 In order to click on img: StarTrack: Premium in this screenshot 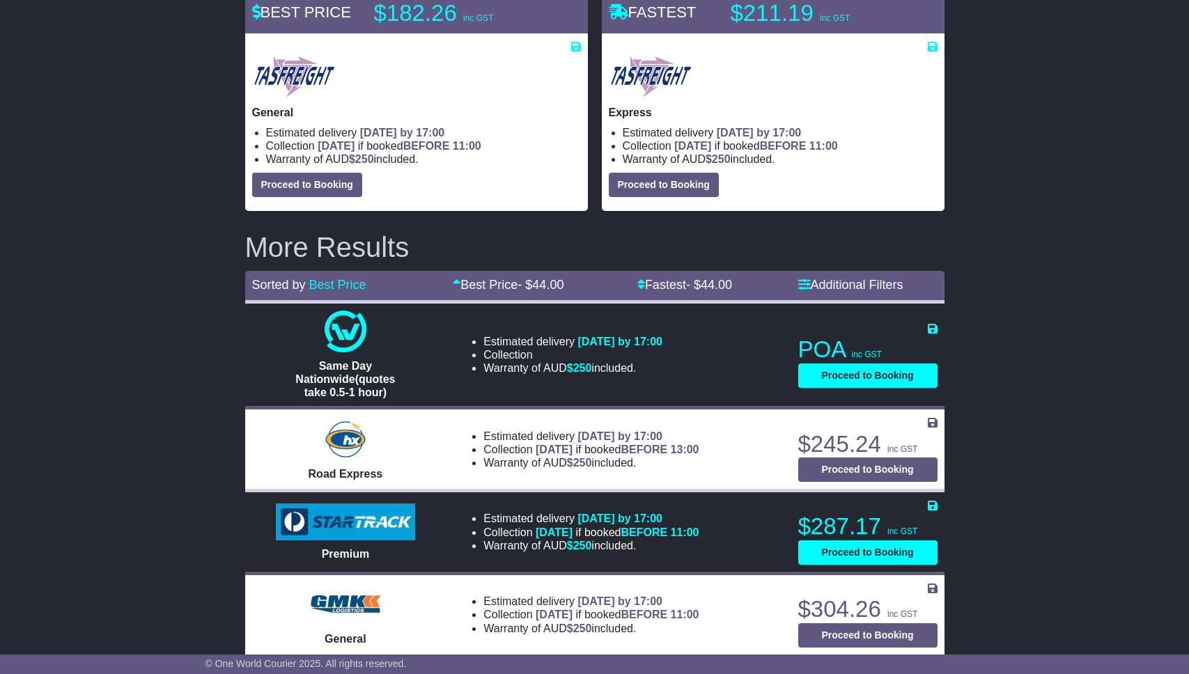, I will do `click(345, 522)`.